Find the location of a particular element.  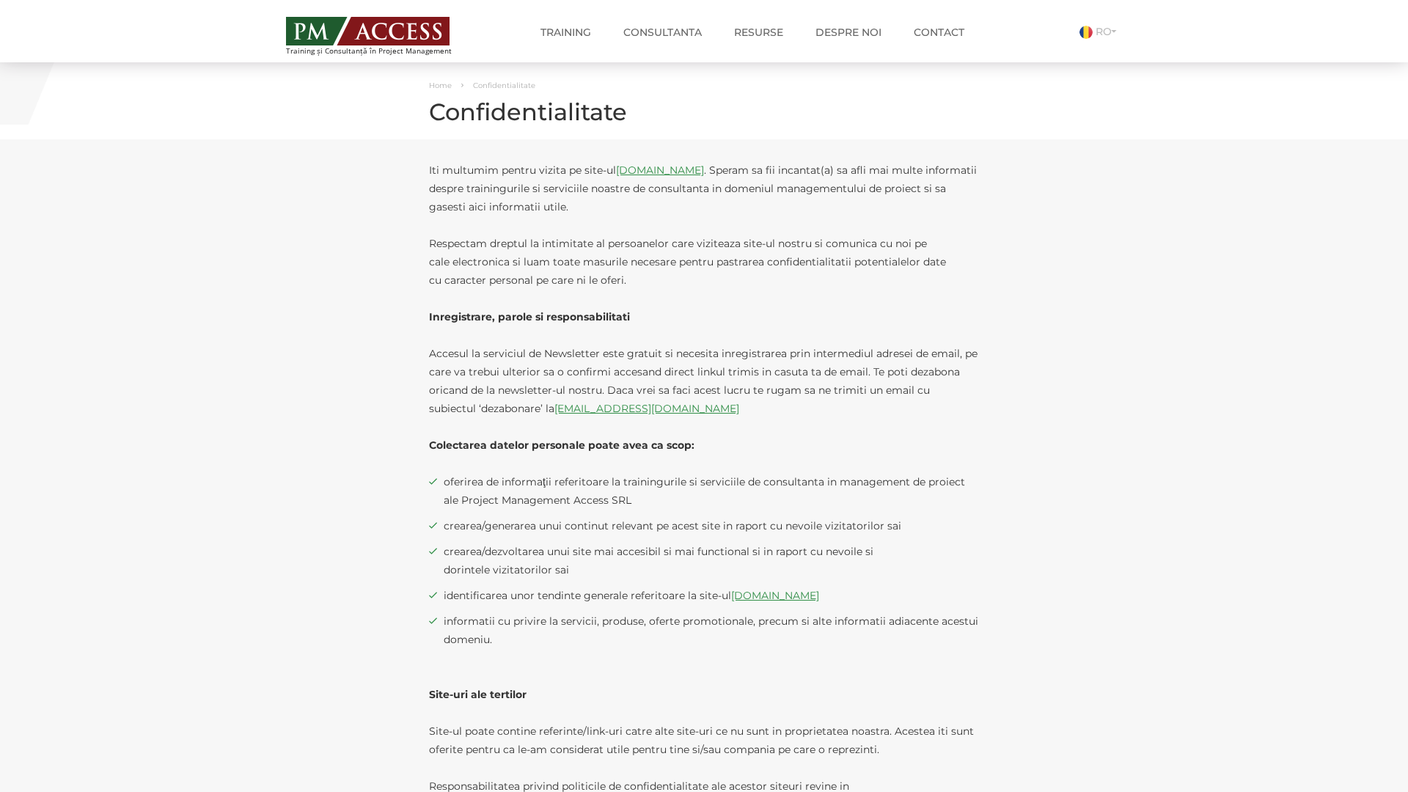

a: Training is located at coordinates (565, 32).